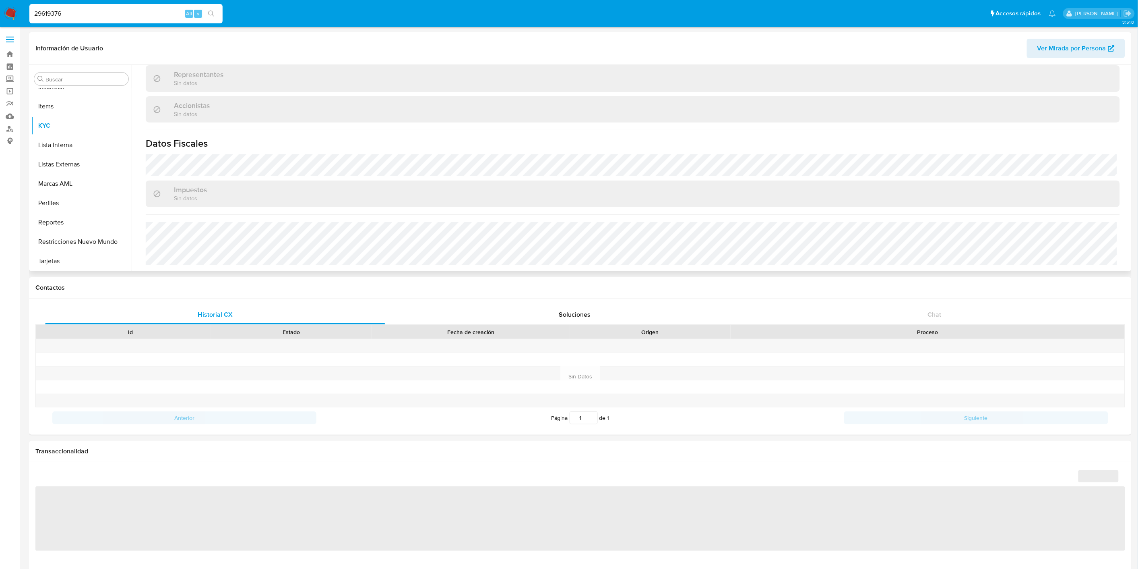  What do you see at coordinates (292, 332) in the screenshot?
I see `div: Estado` at bounding box center [292, 332].